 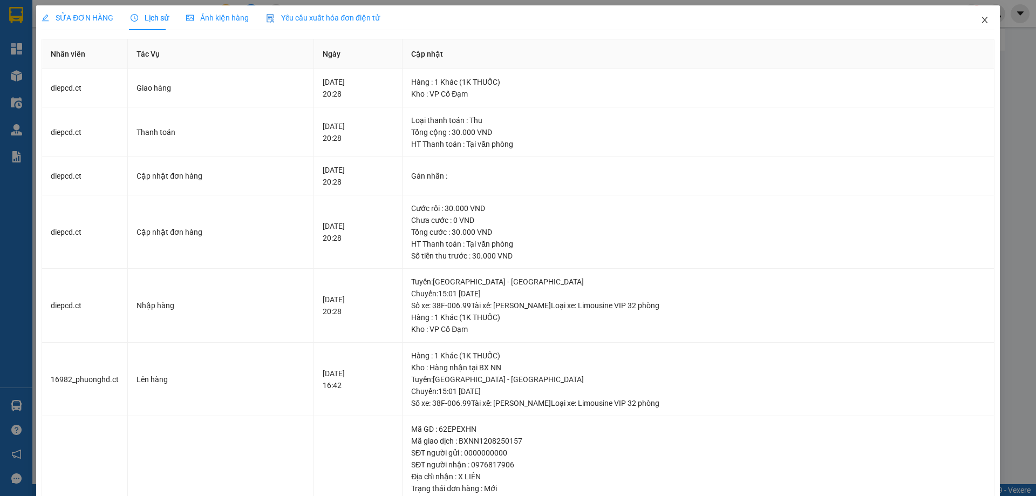 What do you see at coordinates (698, 477) in the screenshot?
I see `div: Địa chỉ nhận : X LIÊN` at bounding box center [698, 477].